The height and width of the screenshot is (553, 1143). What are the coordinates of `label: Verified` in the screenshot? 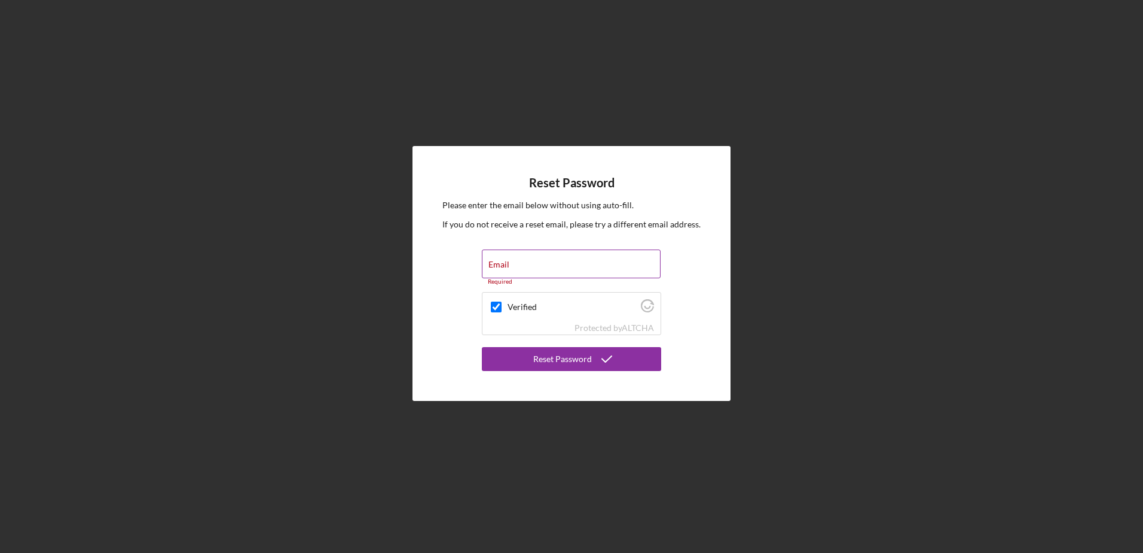 It's located at (572, 307).